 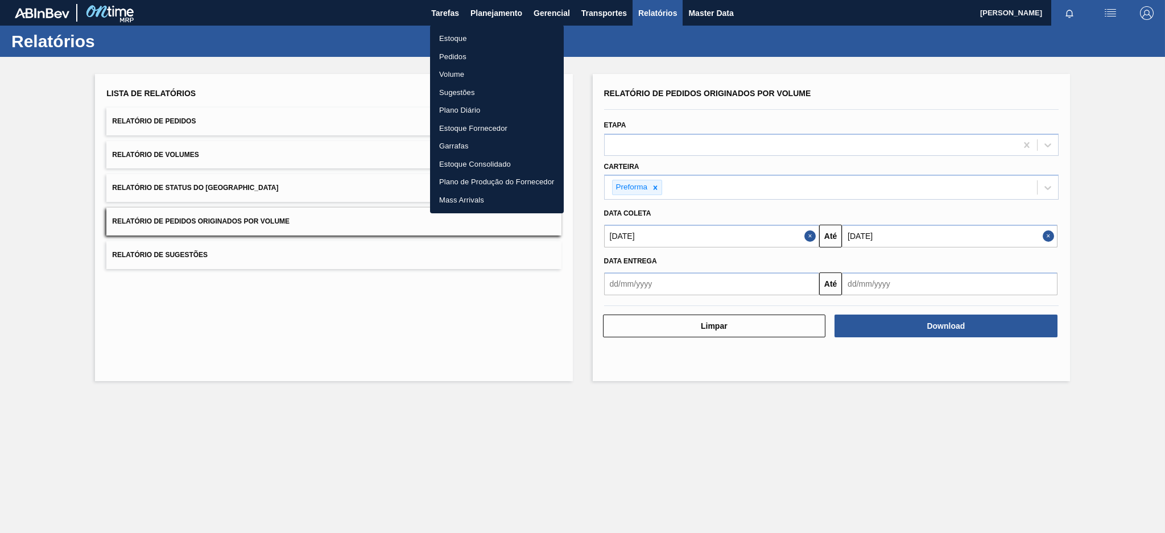 I want to click on a: Garrafas, so click(x=496, y=146).